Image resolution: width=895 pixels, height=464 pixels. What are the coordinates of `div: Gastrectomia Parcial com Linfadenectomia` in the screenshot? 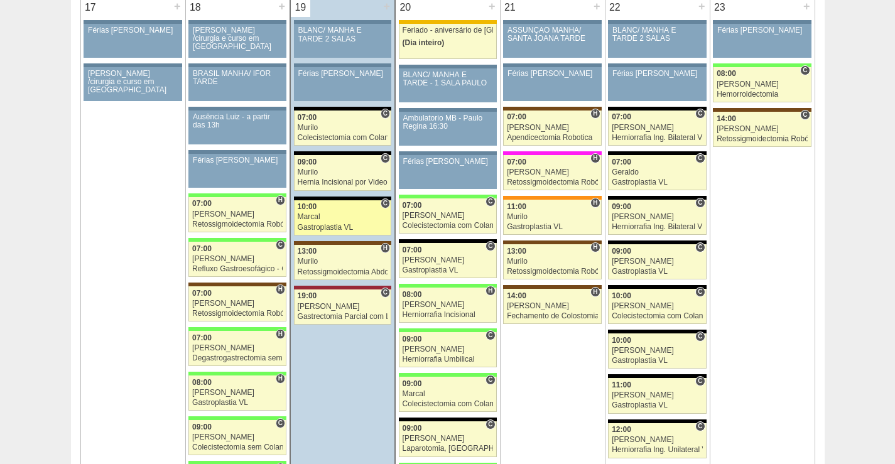 It's located at (343, 317).